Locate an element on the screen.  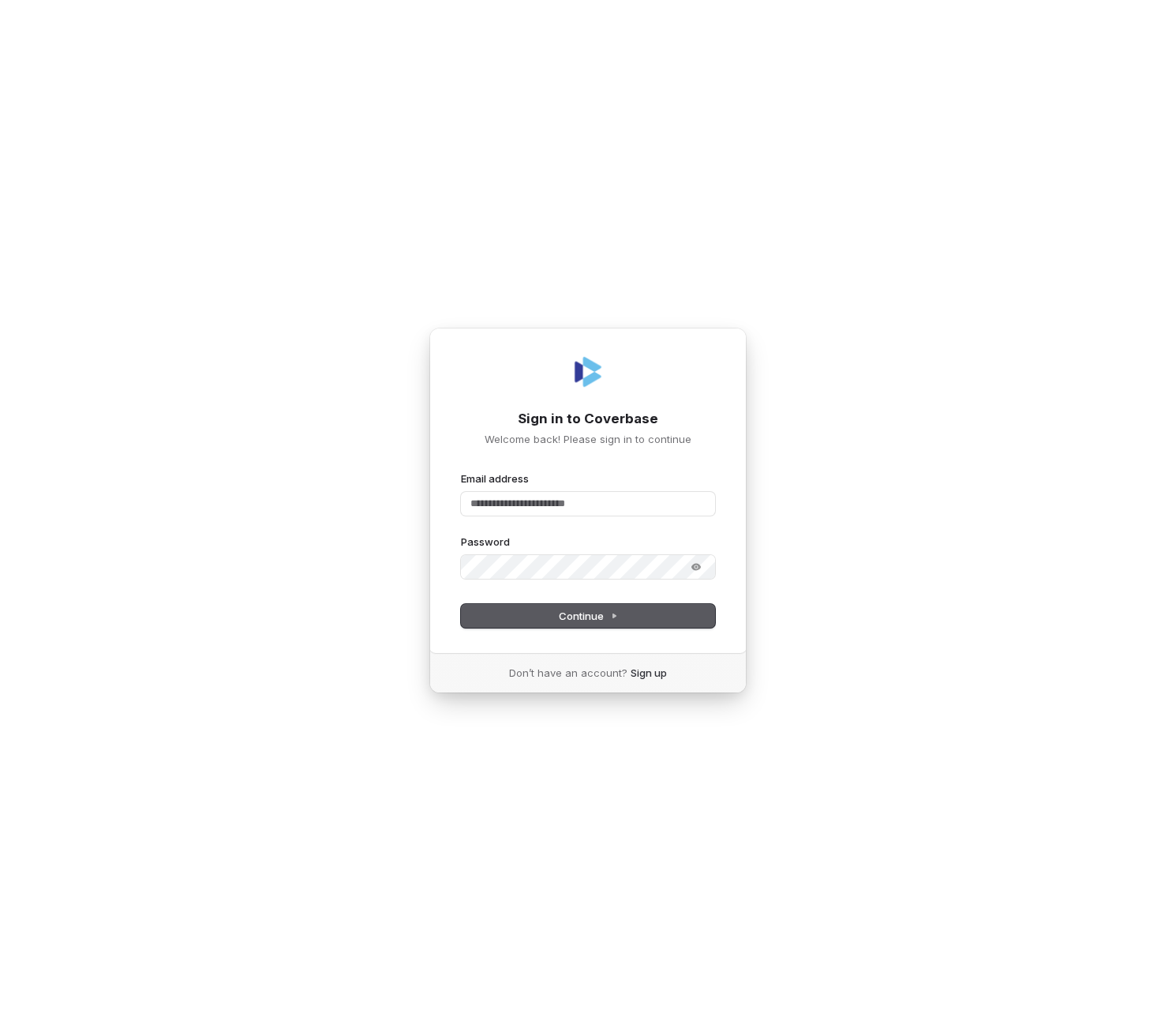
label: Password is located at coordinates (485, 542).